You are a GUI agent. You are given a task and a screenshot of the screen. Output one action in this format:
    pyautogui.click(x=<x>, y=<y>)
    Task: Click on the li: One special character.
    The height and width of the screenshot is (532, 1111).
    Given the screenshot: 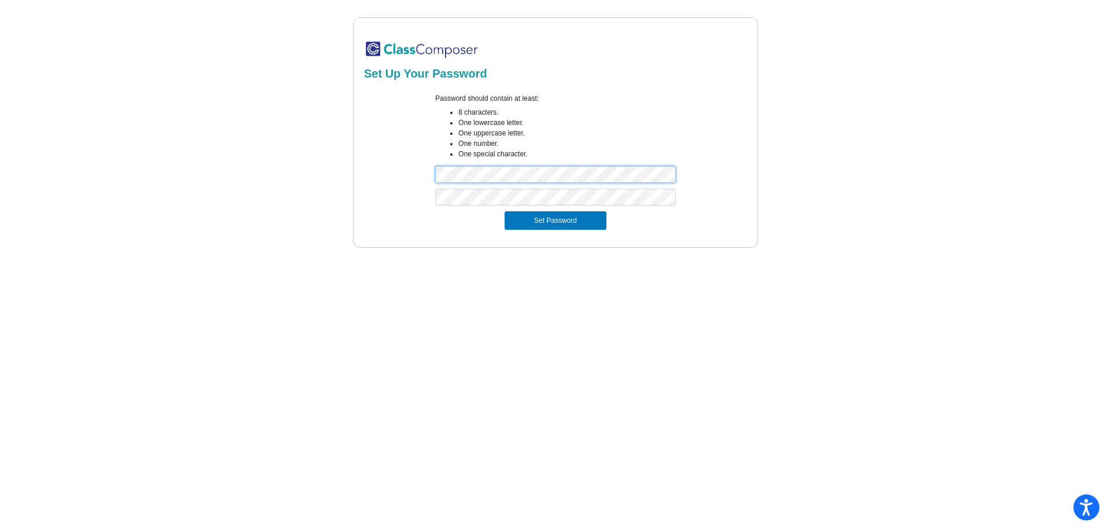 What is the action you would take?
    pyautogui.click(x=567, y=154)
    